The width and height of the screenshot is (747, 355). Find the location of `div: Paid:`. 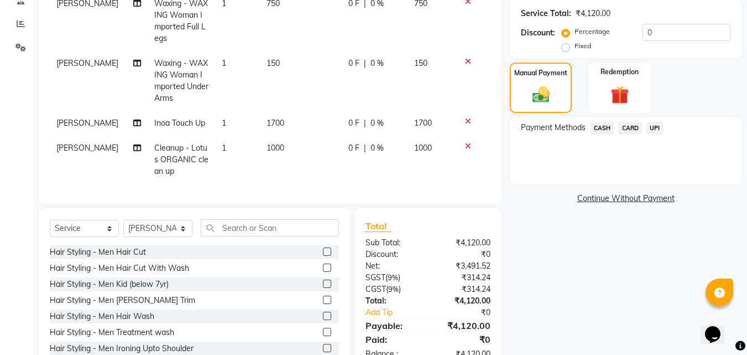

div: Paid: is located at coordinates (393, 339).